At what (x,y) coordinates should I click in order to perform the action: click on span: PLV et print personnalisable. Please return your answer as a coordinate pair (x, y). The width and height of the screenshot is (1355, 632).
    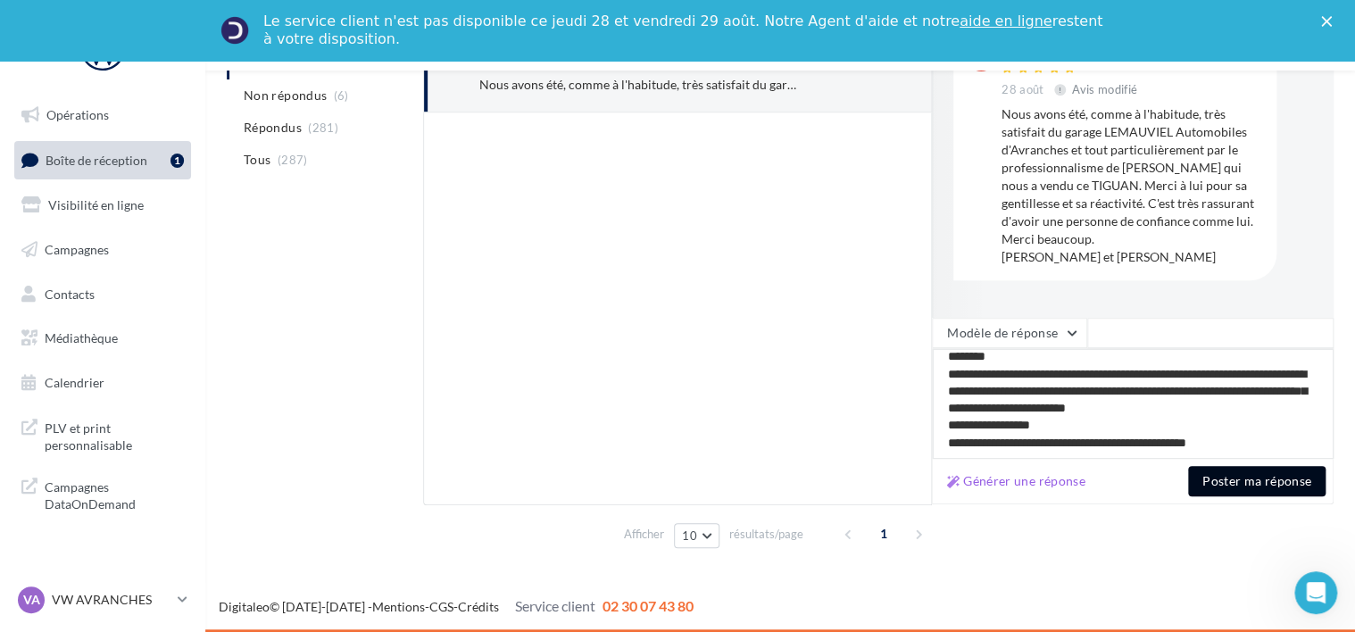
    Looking at the image, I should click on (114, 435).